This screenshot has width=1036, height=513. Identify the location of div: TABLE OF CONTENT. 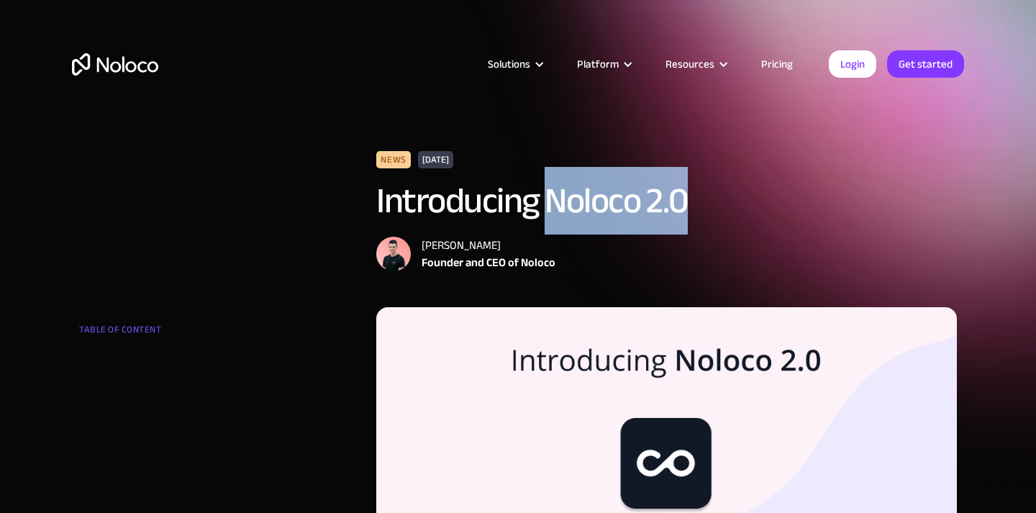
(166, 333).